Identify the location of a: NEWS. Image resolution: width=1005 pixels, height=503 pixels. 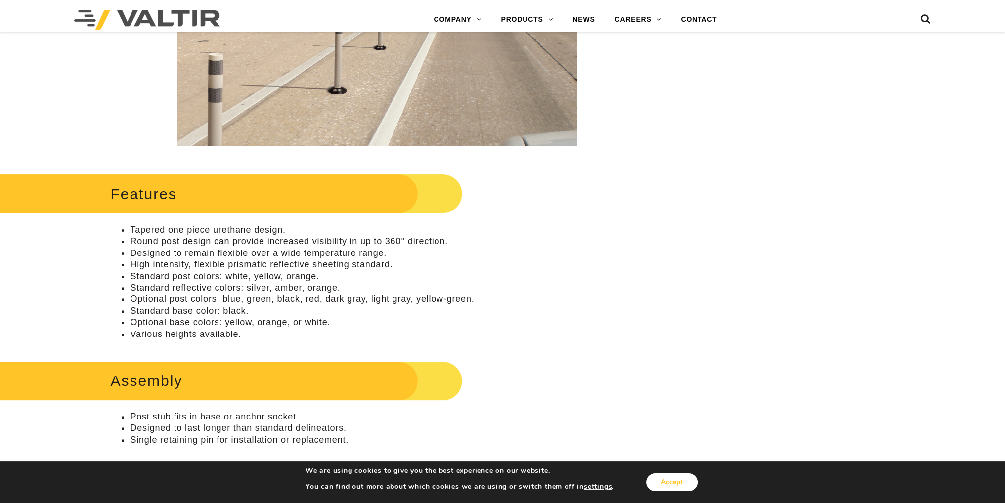
(583, 20).